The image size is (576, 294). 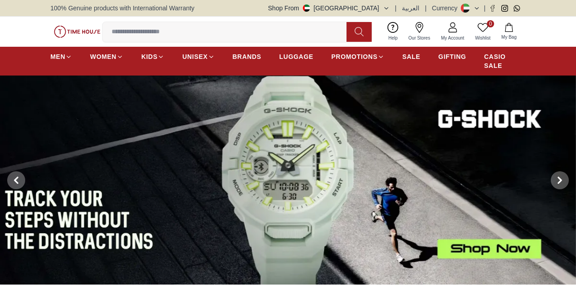 What do you see at coordinates (61, 57) in the screenshot?
I see `a: MEN` at bounding box center [61, 57].